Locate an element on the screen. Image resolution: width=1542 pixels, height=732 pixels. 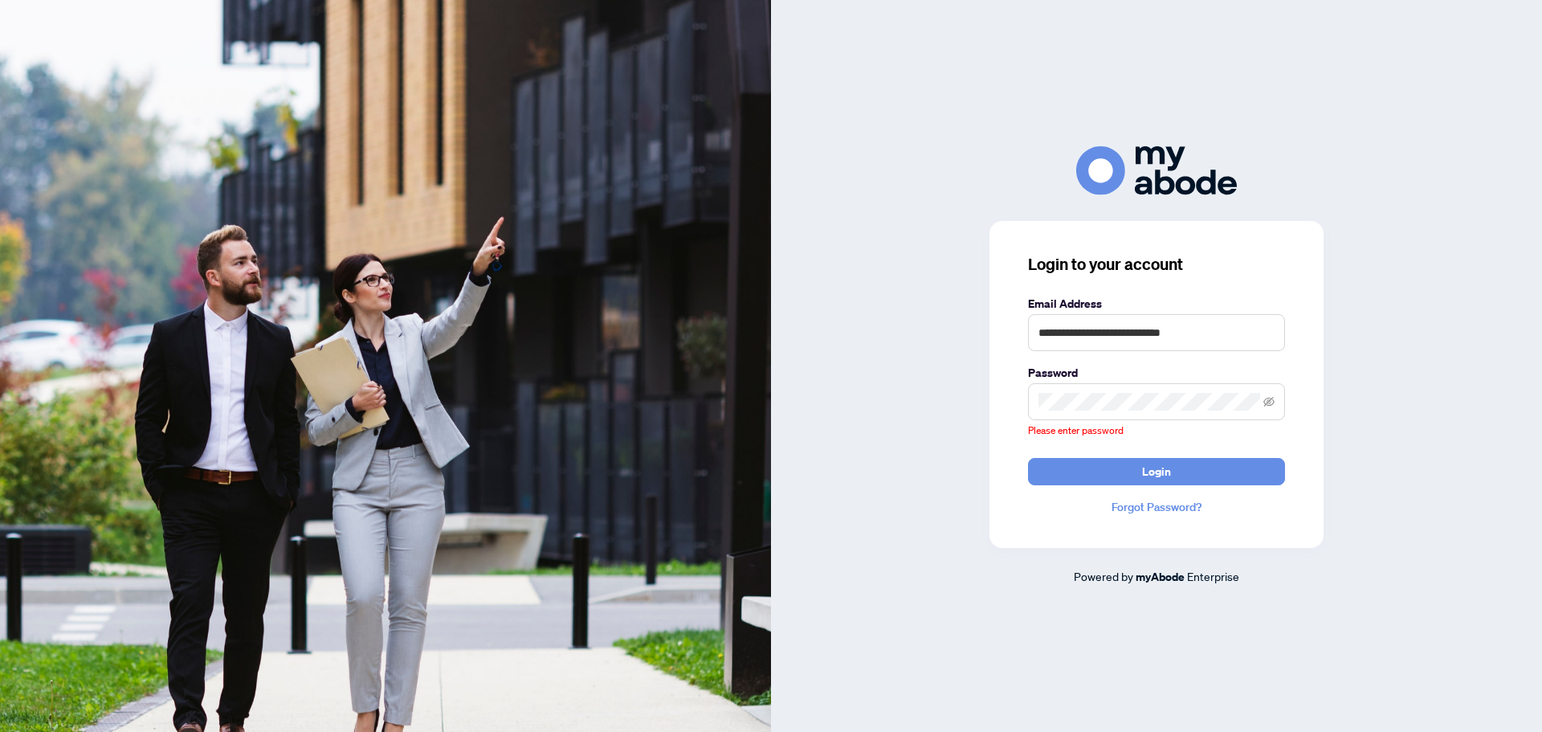
h3: Login to your account is located at coordinates (1157, 264).